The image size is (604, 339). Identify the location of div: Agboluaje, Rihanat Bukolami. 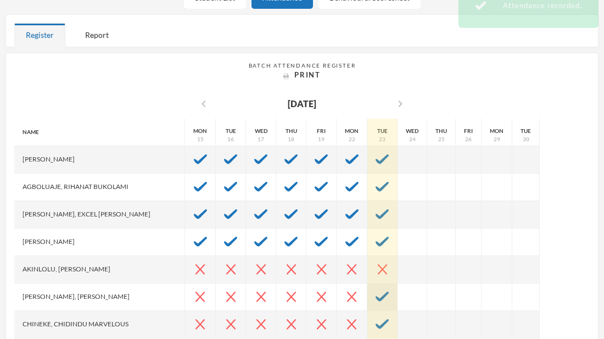
(99, 187).